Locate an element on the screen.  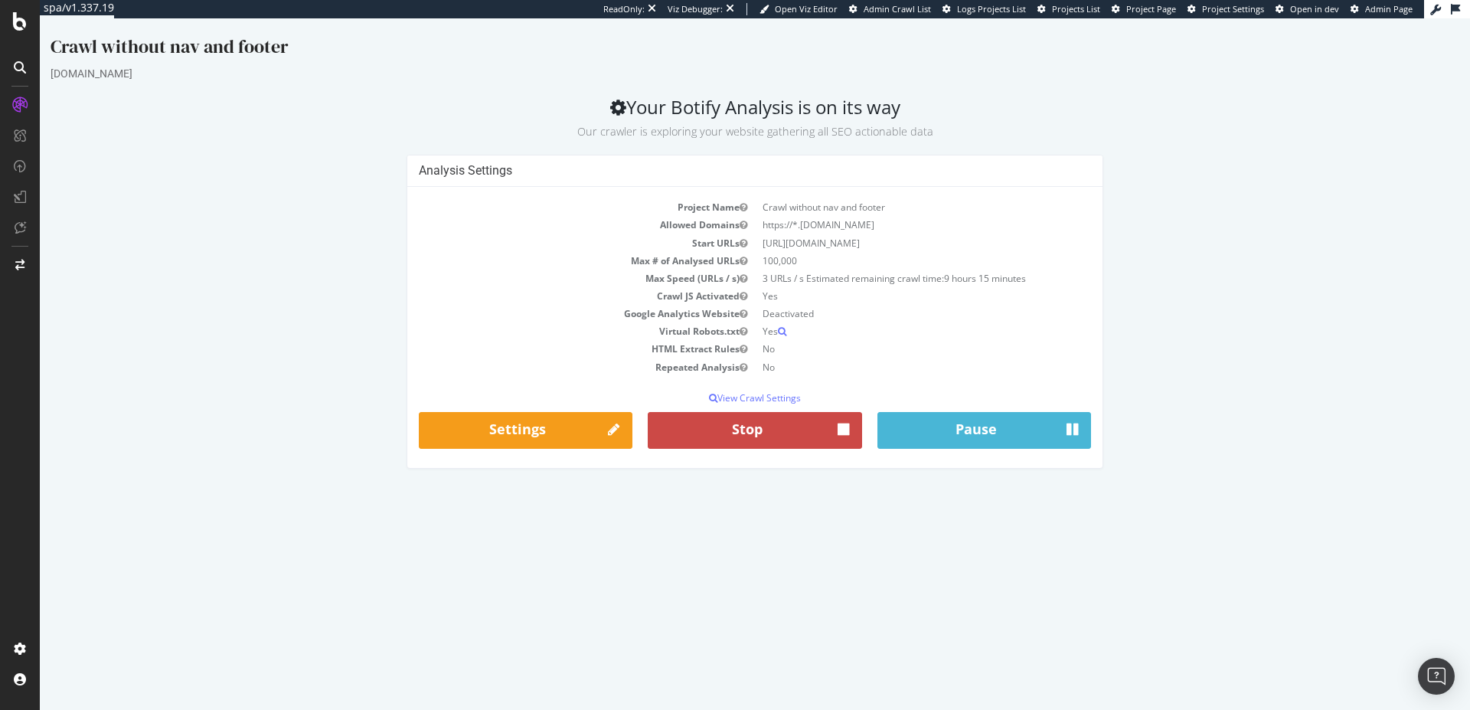
a: Projects List is located at coordinates (1069, 9).